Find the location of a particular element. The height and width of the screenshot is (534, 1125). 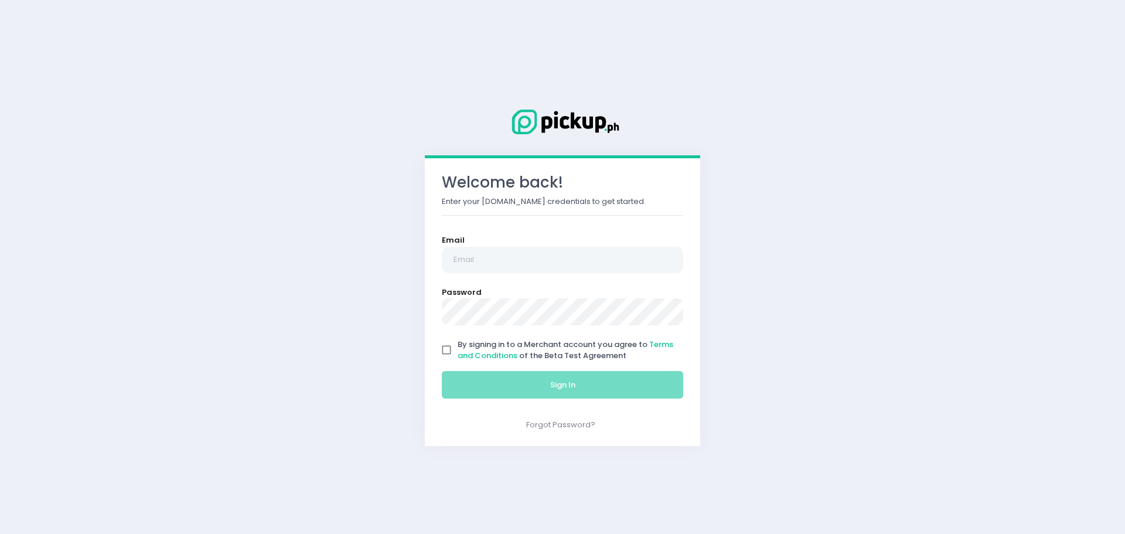

label: Email is located at coordinates (453, 240).